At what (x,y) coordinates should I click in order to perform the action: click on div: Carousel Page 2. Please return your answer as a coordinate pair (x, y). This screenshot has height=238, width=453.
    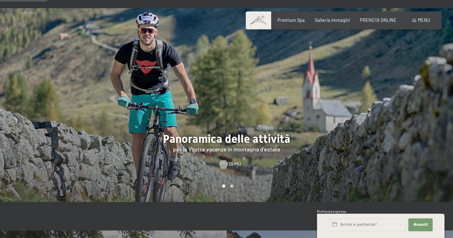
    Looking at the image, I should click on (231, 186).